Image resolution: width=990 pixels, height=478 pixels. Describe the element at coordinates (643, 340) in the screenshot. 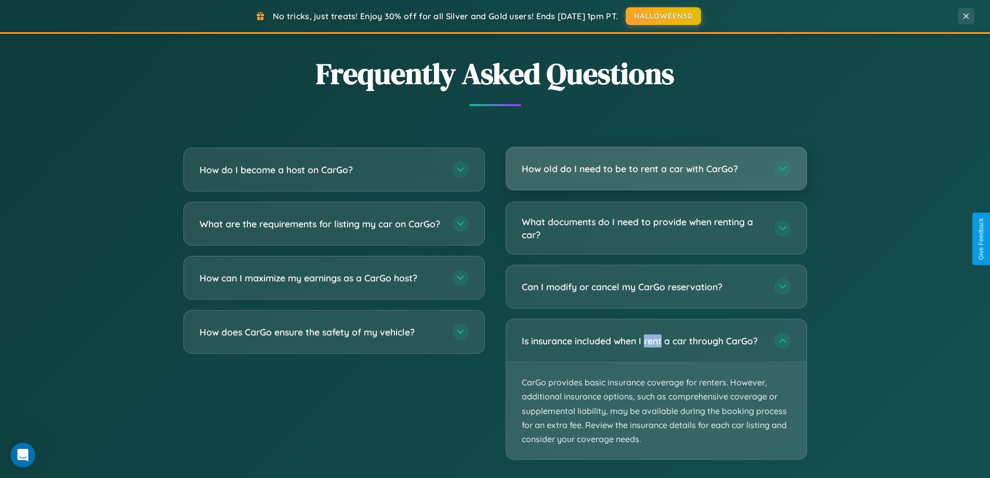

I see `h3: Is insurance included when I rent a car through CarGo?` at that location.